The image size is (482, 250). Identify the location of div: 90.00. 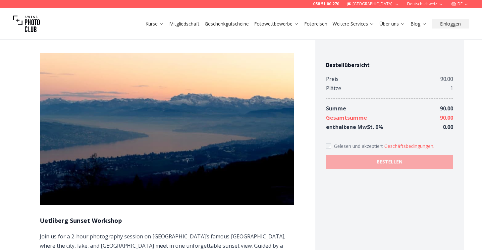
(447, 79).